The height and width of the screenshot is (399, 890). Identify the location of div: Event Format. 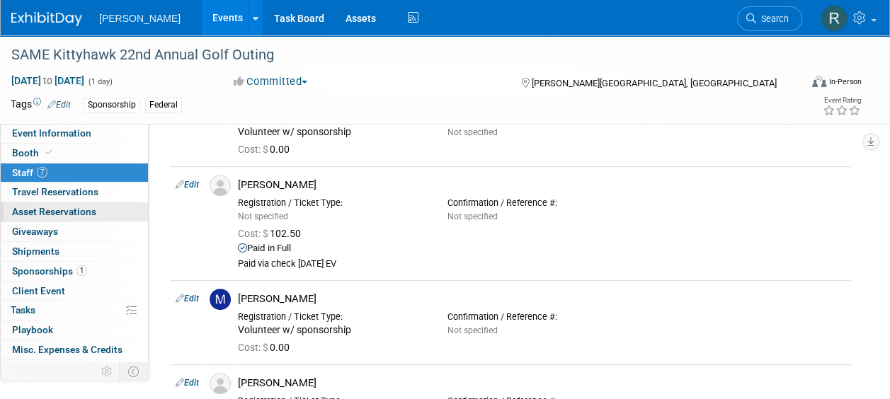
(799, 84).